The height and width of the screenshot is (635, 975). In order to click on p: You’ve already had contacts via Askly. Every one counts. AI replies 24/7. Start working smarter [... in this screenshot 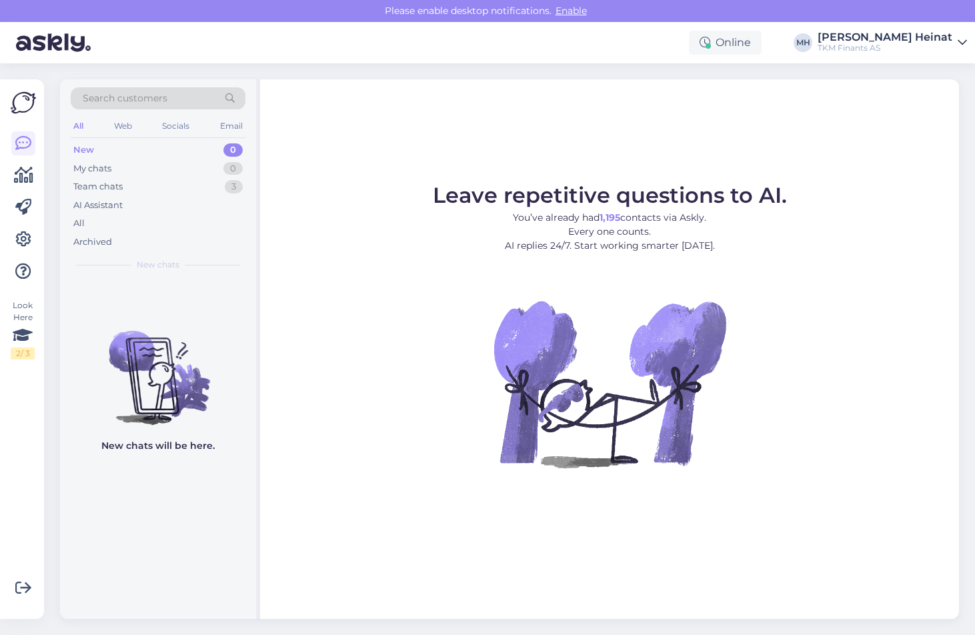, I will do `click(609, 231)`.